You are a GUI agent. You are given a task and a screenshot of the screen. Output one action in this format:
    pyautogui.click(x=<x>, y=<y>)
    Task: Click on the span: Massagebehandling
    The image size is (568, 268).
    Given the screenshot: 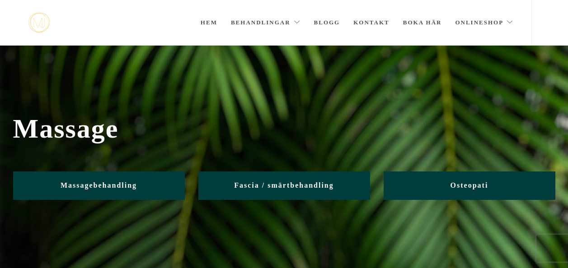 What is the action you would take?
    pyautogui.click(x=99, y=185)
    